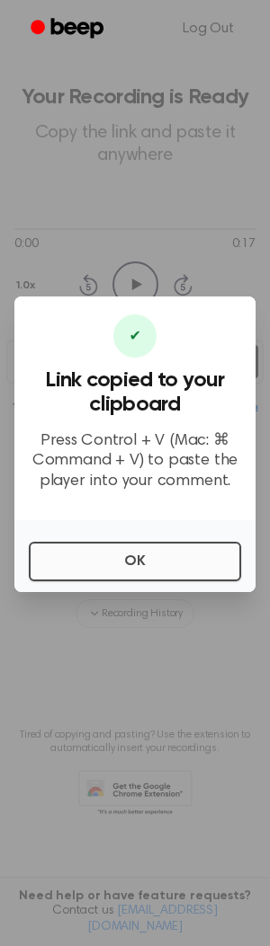  What do you see at coordinates (68, 29) in the screenshot?
I see `a: Beep` at bounding box center [68, 29].